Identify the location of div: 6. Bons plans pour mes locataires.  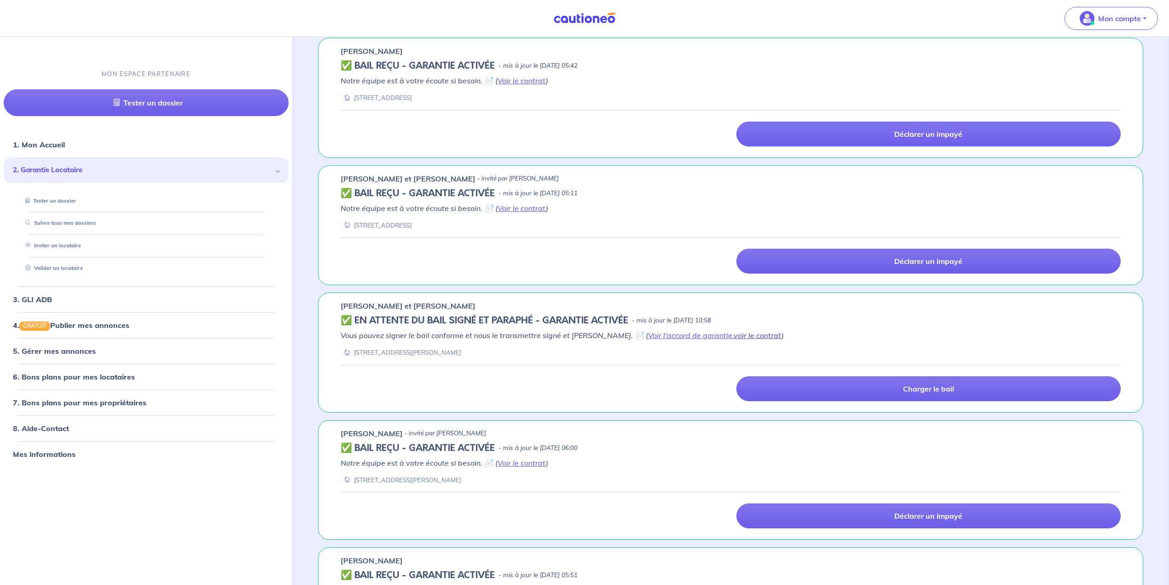
(146, 377).